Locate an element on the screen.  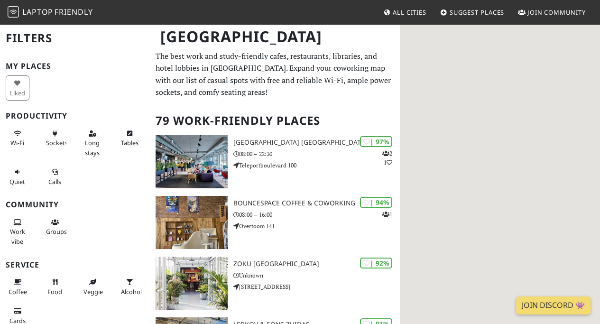
span: Work-friendly tables is located at coordinates (129, 143).